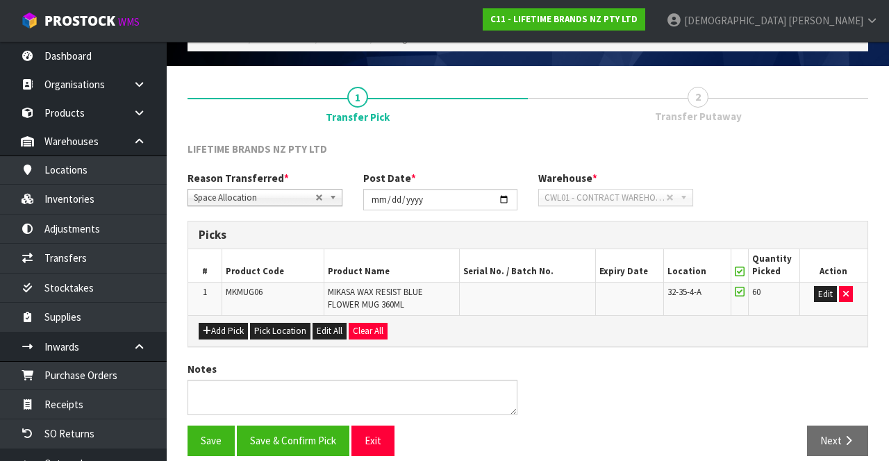 This screenshot has height=461, width=889. Describe the element at coordinates (293, 440) in the screenshot. I see `button: Save & Confirm Pick` at that location.